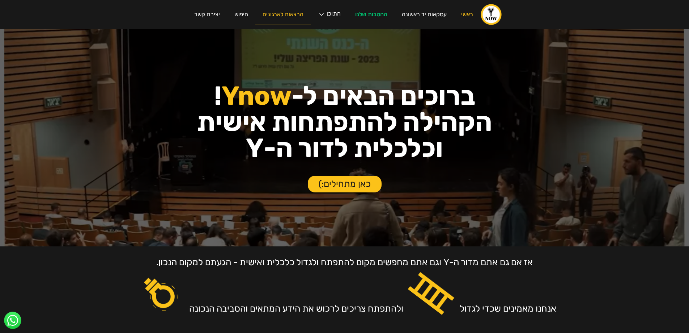 This screenshot has height=333, width=689. Describe the element at coordinates (296, 308) in the screenshot. I see `div: ולהתפתח צריכים לרכוש את הידע המתאים והסביבה הנכונה` at that location.